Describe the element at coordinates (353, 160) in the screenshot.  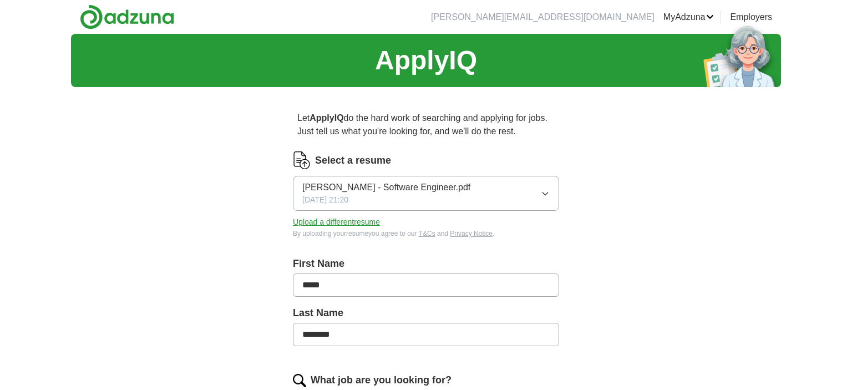
I see `label: Select a resume` at that location.